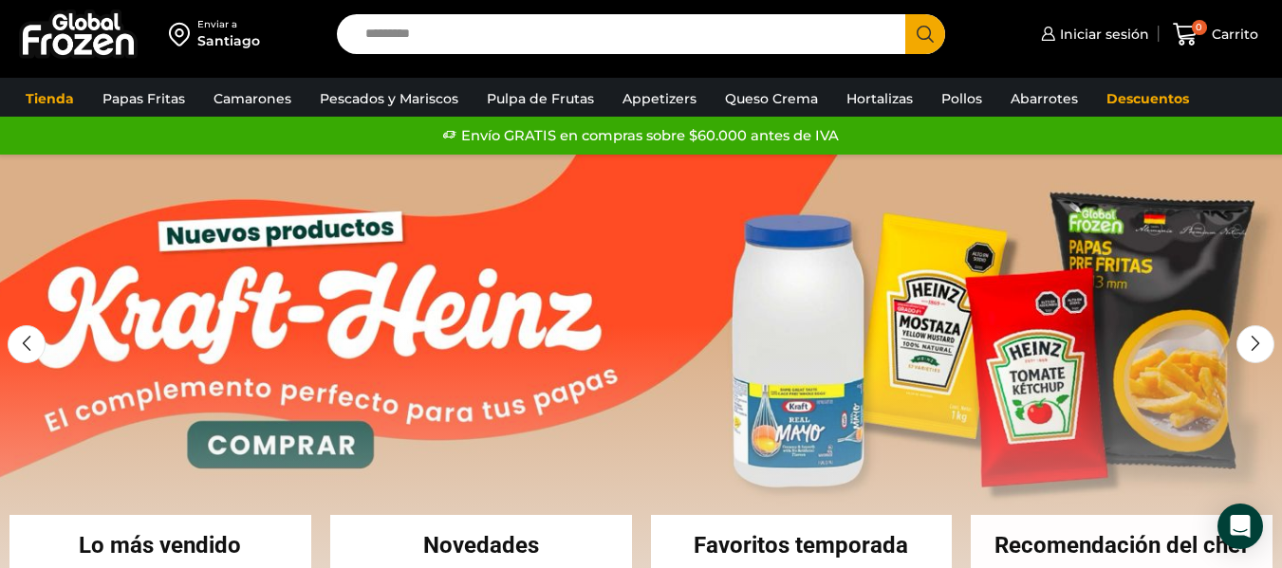 Image resolution: width=1282 pixels, height=568 pixels. What do you see at coordinates (879, 99) in the screenshot?
I see `a: Hortalizas` at bounding box center [879, 99].